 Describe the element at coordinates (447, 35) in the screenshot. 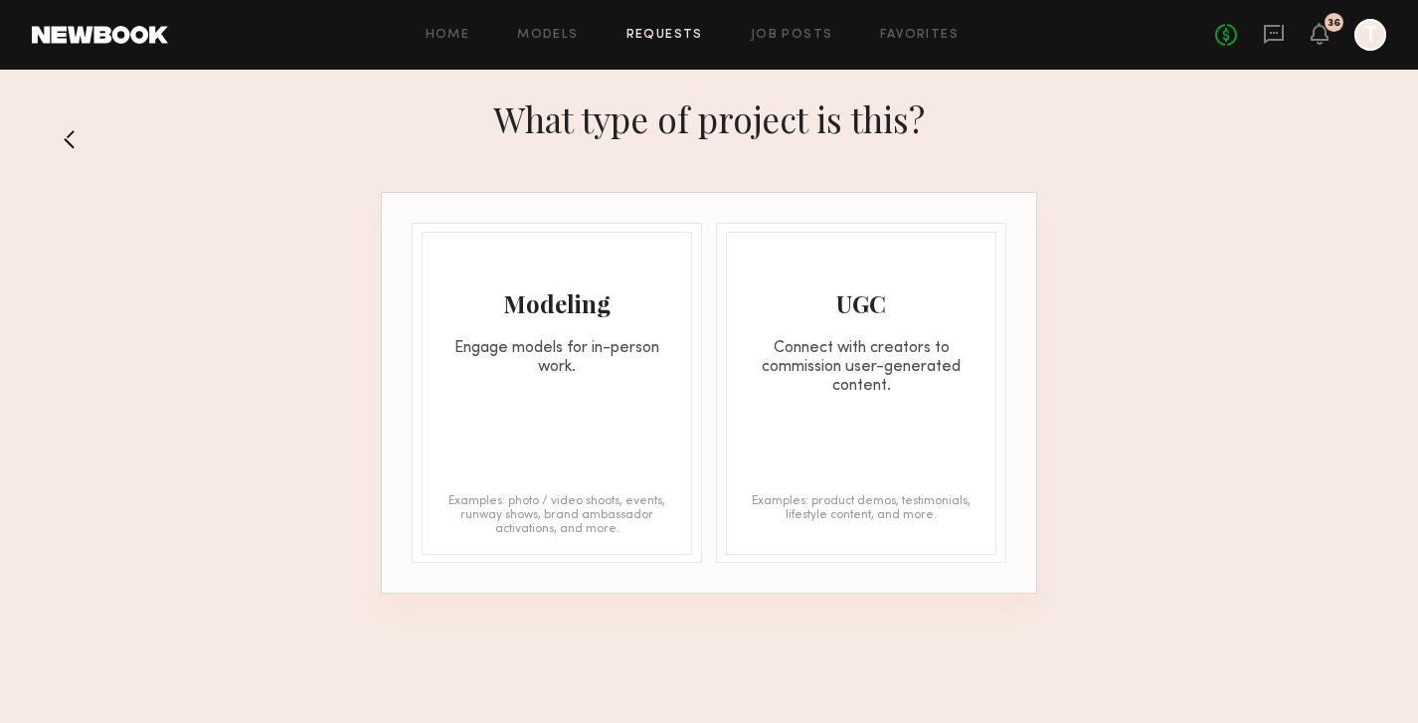

I see `a: Home` at that location.